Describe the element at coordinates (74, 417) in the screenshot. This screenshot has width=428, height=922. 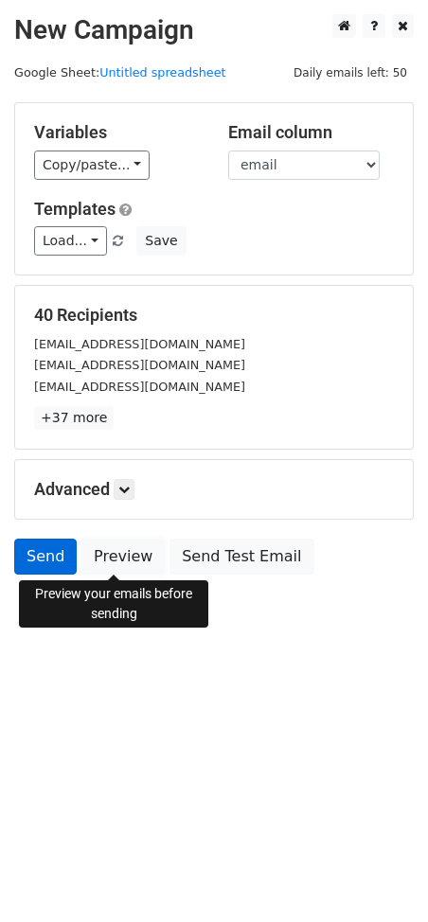
I see `a: +37 more` at that location.